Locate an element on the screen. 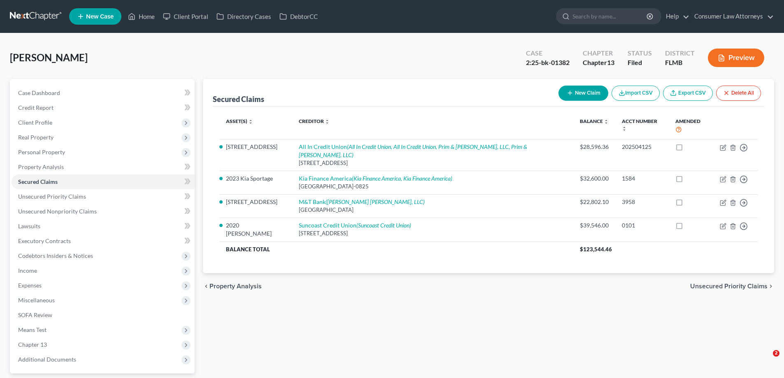 This screenshot has height=378, width=784. div: 2:25-bk-01382 is located at coordinates (548, 63).